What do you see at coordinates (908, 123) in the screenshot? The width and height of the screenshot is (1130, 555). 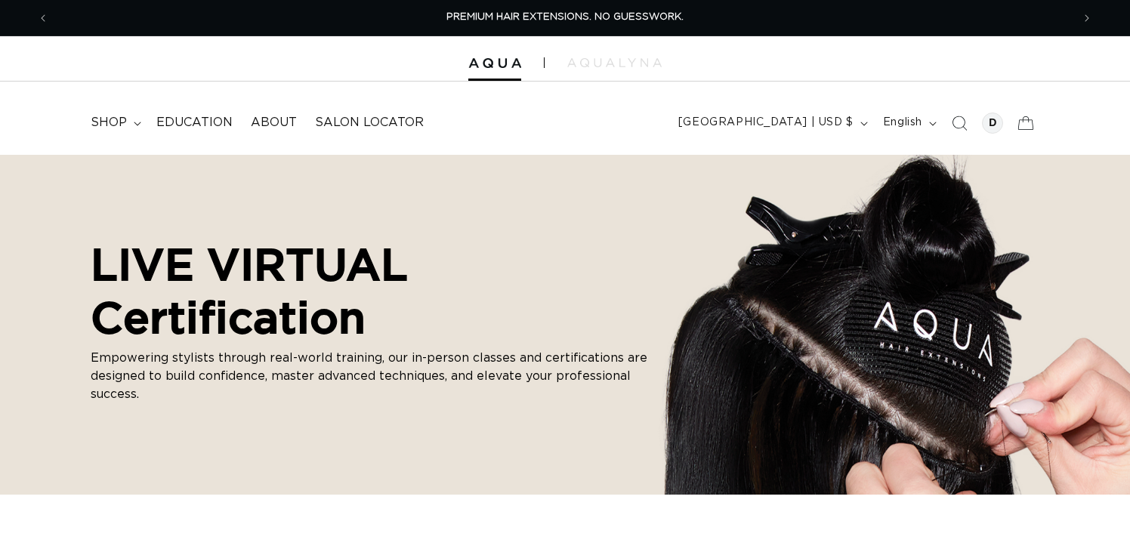 I see `button: English` at bounding box center [908, 123].